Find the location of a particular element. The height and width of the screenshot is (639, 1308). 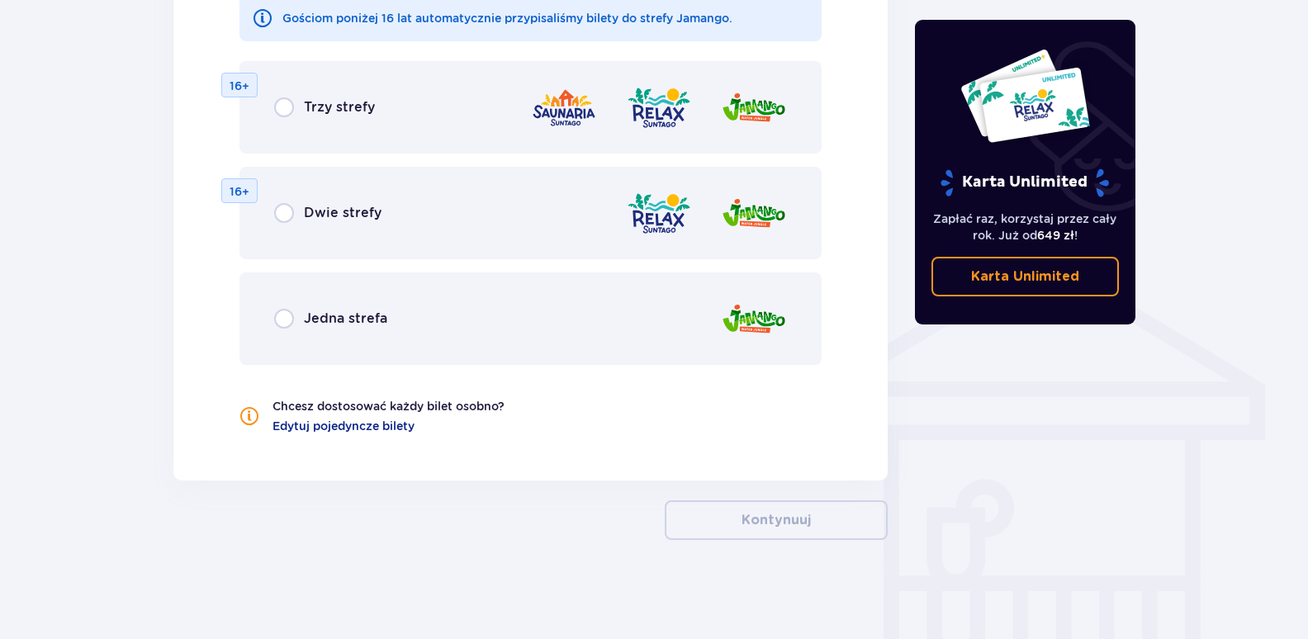

a: Karta Unlimited is located at coordinates (1026, 277).